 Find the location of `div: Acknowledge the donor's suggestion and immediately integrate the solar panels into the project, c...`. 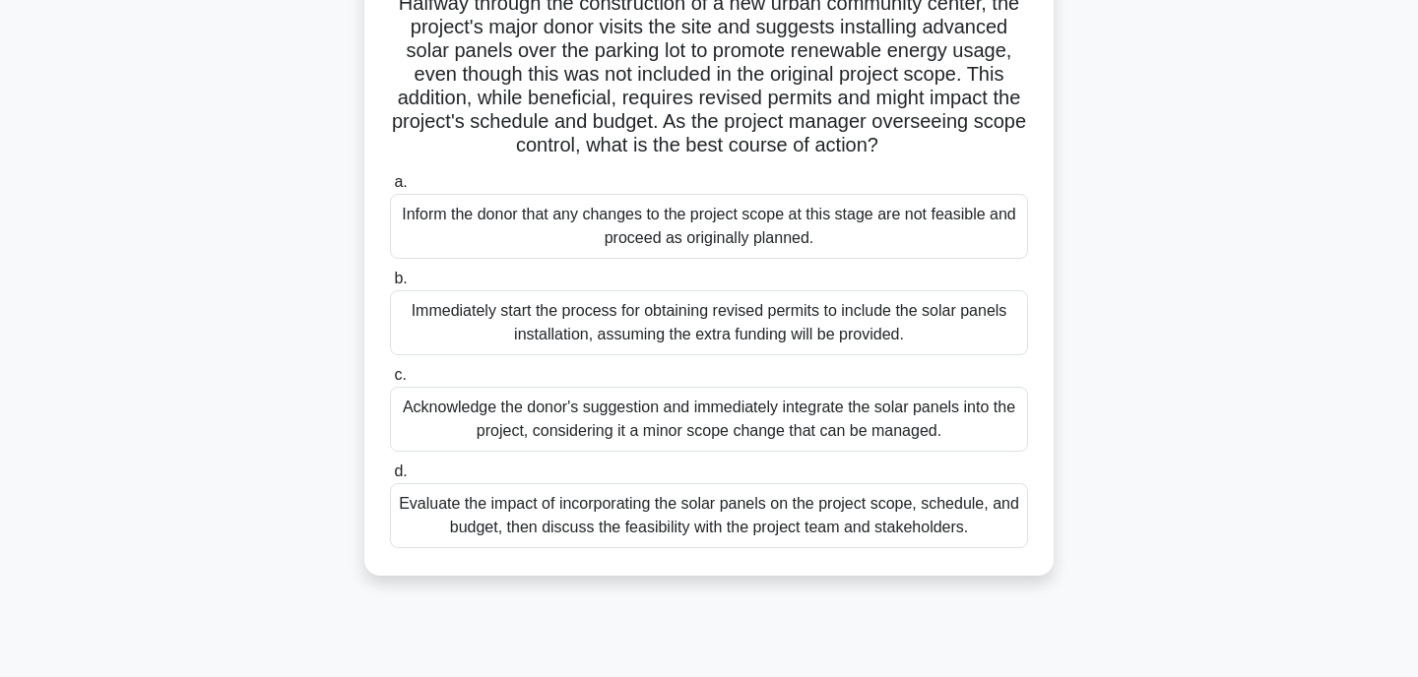

div: Acknowledge the donor's suggestion and immediately integrate the solar panels into the project, c... is located at coordinates (709, 419).